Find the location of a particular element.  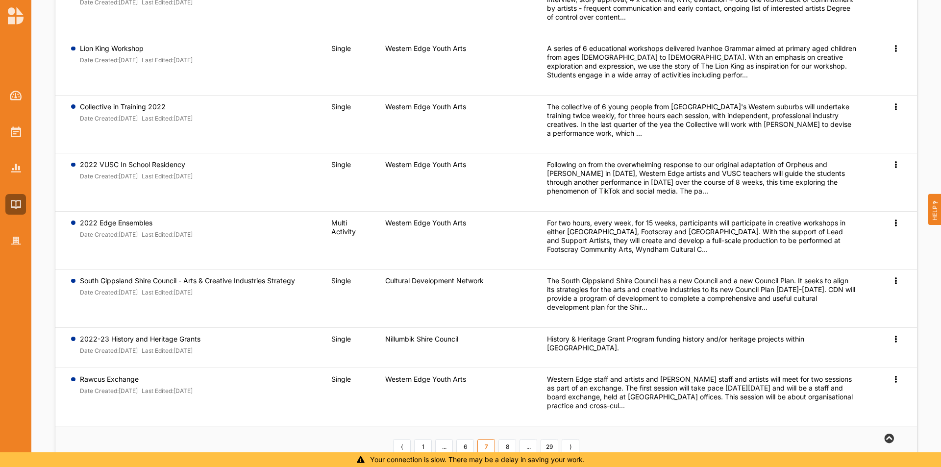

a: 29 is located at coordinates (549, 447).